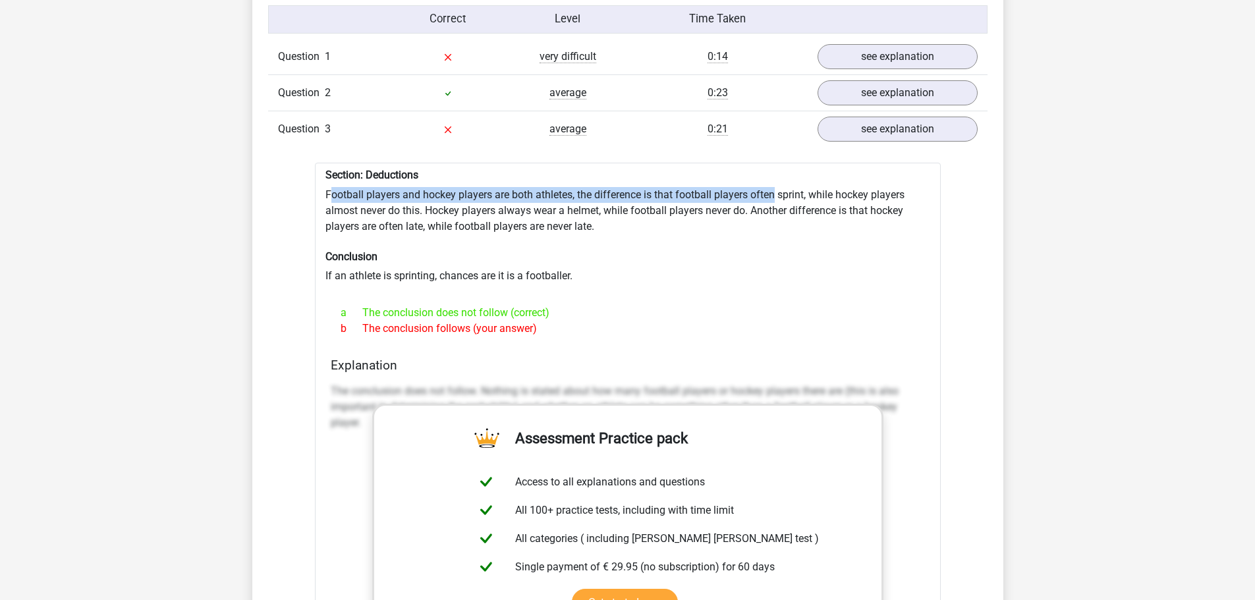 This screenshot has height=600, width=1255. I want to click on span: very difficult, so click(568, 57).